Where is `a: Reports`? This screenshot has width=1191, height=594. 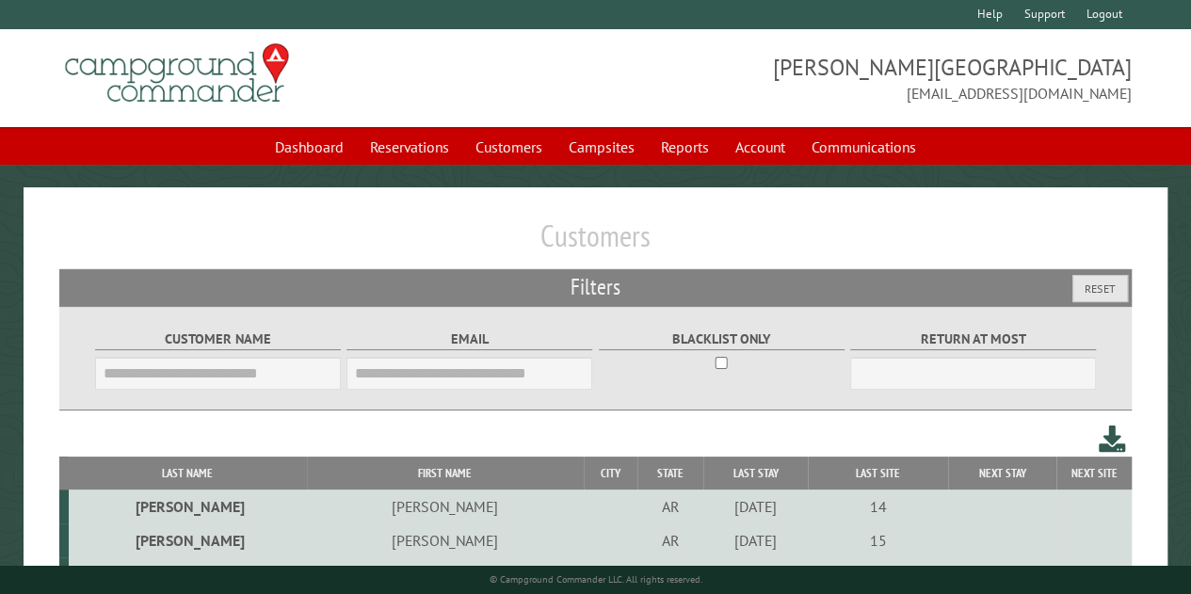 a: Reports is located at coordinates (685, 147).